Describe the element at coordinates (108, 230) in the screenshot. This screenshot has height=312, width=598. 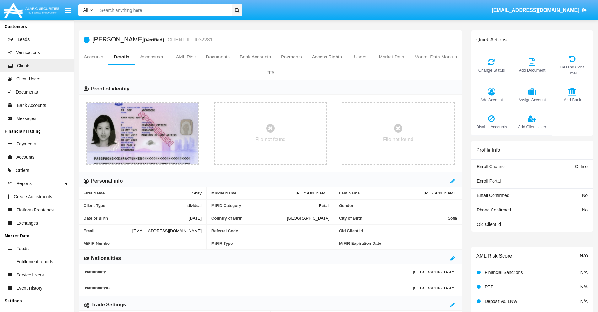
I see `span: Email` at that location.